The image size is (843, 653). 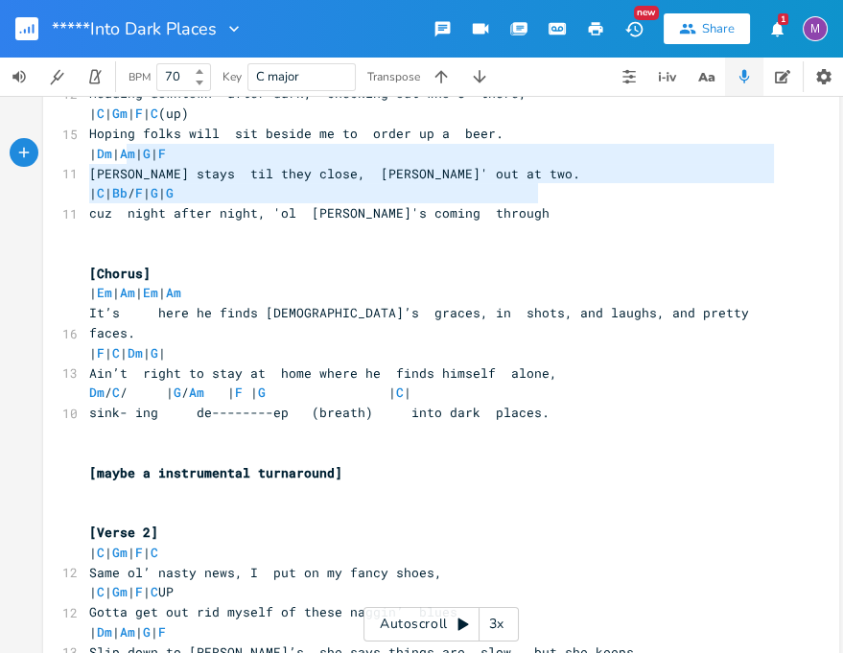 I want to click on span: Gotta get out rid myself of these naggin’ blues, so click(x=273, y=612).